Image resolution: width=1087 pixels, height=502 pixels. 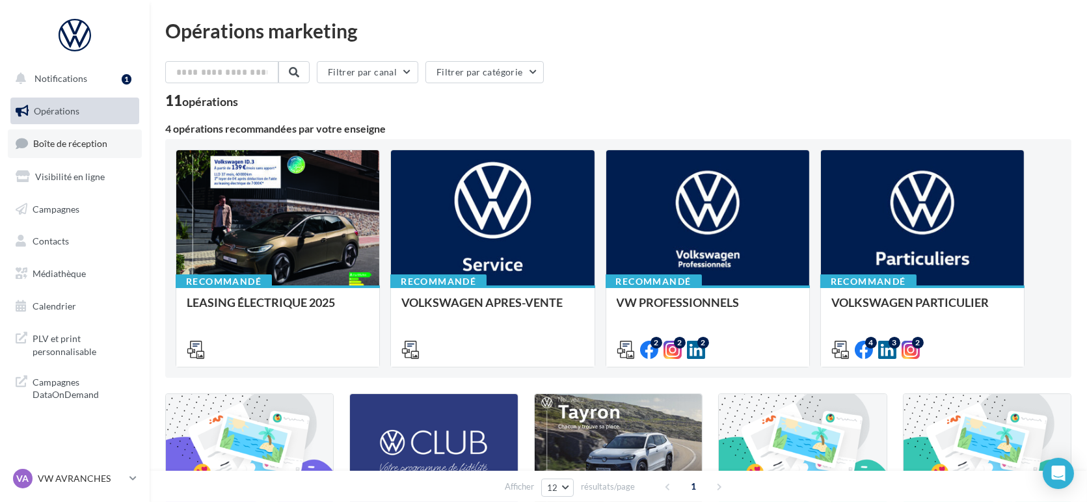 What do you see at coordinates (493, 309) in the screenshot?
I see `div: VOLKSWAGEN APRES-VENTE` at bounding box center [493, 309].